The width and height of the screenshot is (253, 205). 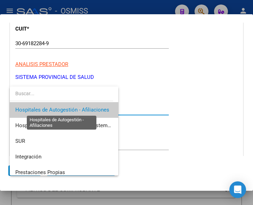 I want to click on span: Hospitales - Facturas Débitadas Sistema viejo, so click(x=69, y=126).